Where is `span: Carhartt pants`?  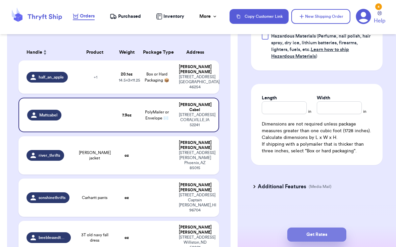 span: Carhartt pants is located at coordinates (95, 198).